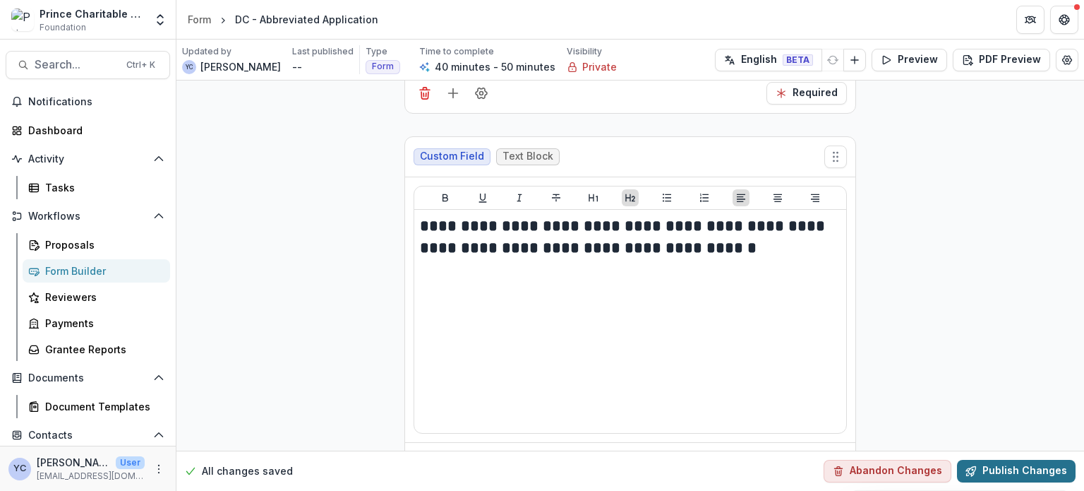 The image size is (1084, 491). What do you see at coordinates (88, 159) in the screenshot?
I see `span: Activity` at bounding box center [88, 159].